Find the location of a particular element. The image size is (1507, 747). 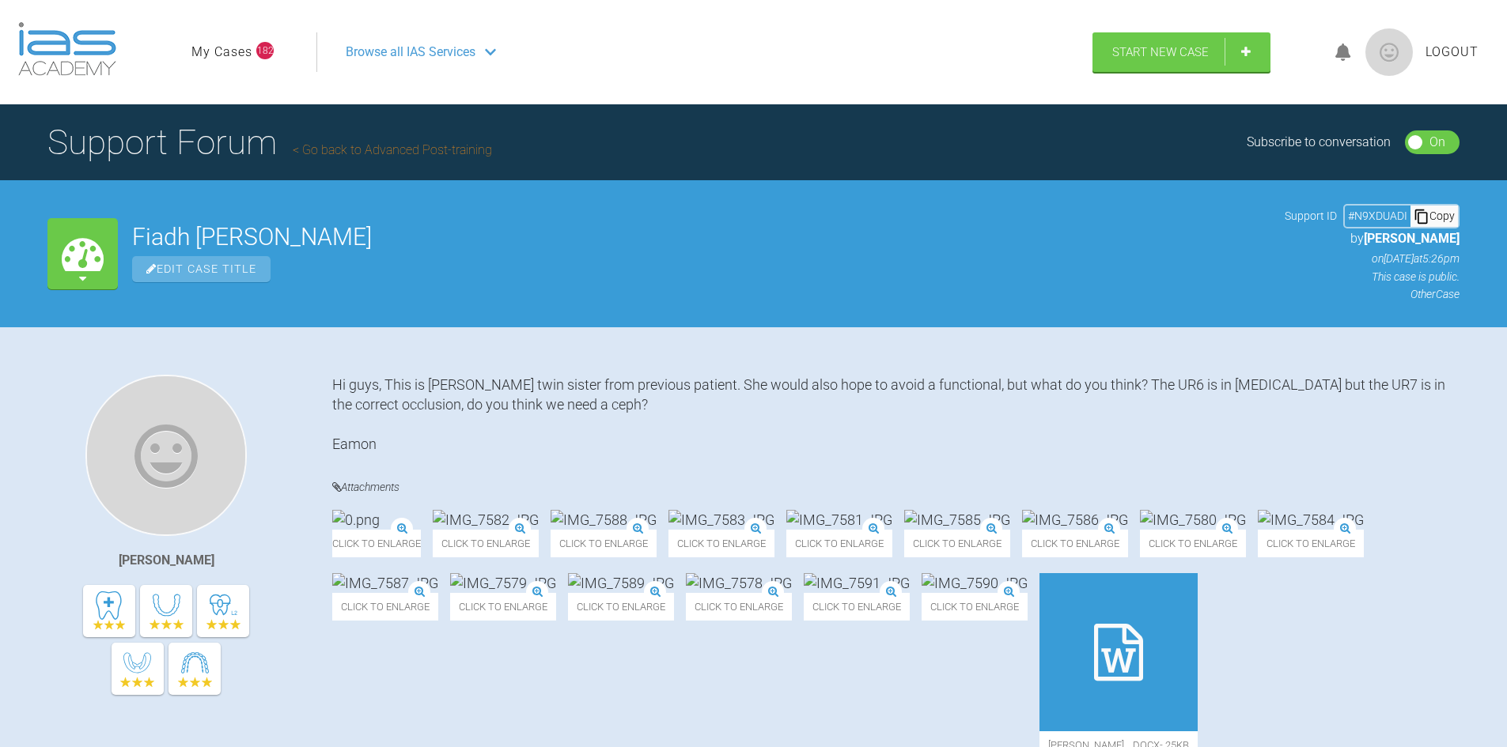

h4: Attachments is located at coordinates (895, 487).